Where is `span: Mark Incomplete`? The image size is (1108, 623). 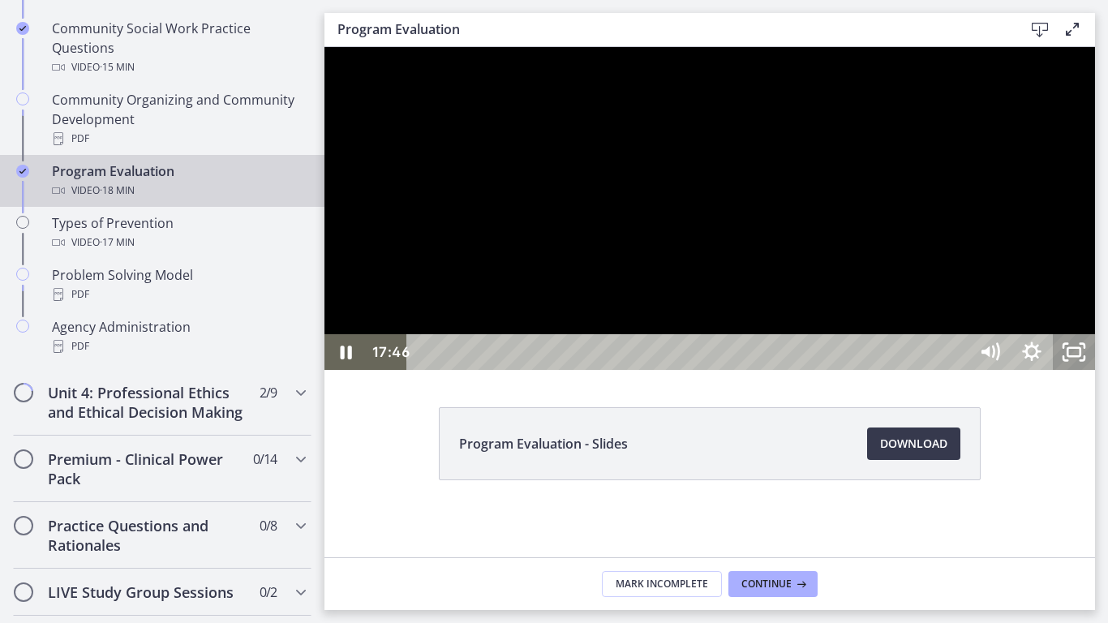 span: Mark Incomplete is located at coordinates (662, 584).